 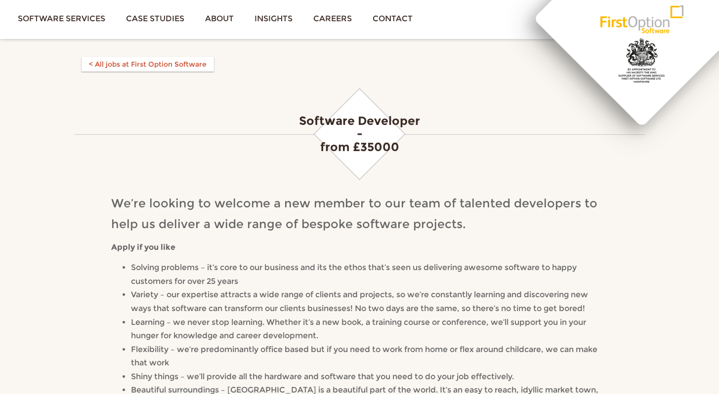 I want to click on span: We’re looking to welcome a new member to our team of talented developers to help us deliver a wid..., so click(x=354, y=213).